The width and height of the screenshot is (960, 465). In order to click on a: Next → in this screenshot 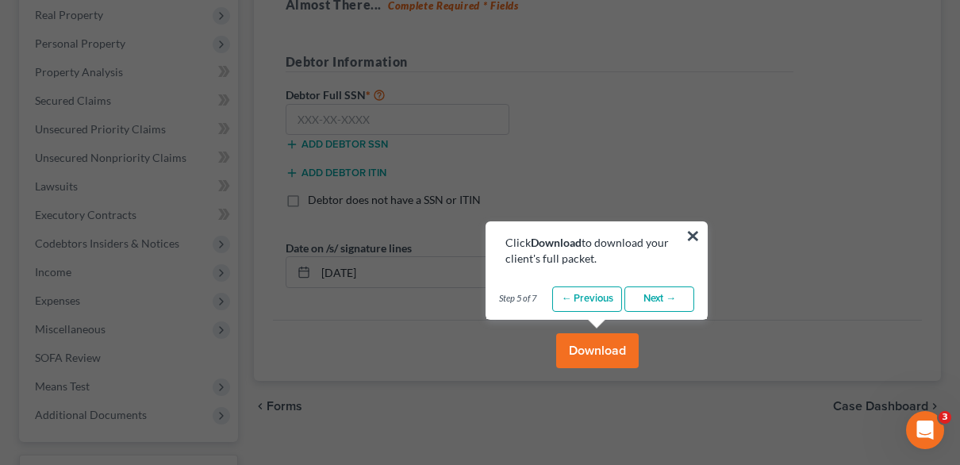, I will do `click(659, 299)`.